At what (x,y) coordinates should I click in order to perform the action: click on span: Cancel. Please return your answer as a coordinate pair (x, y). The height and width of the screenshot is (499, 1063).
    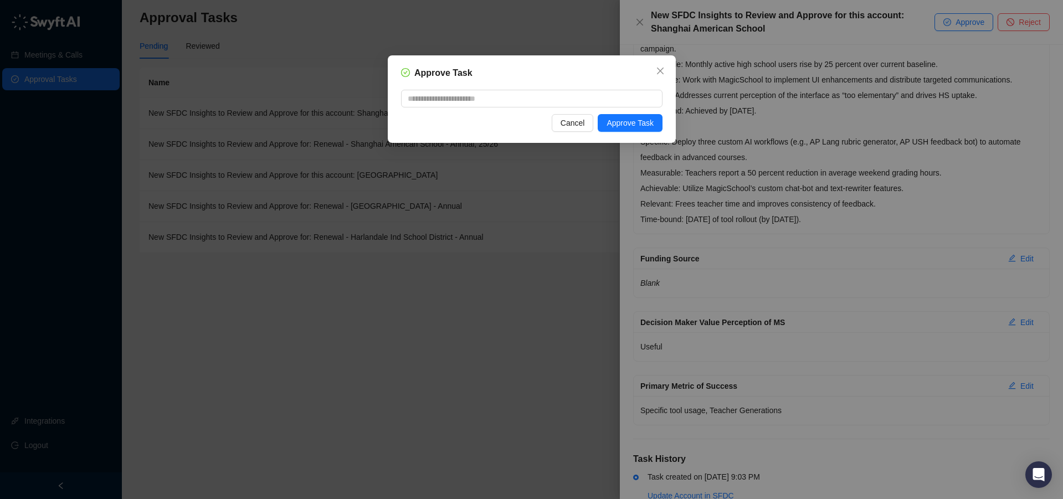
    Looking at the image, I should click on (572, 123).